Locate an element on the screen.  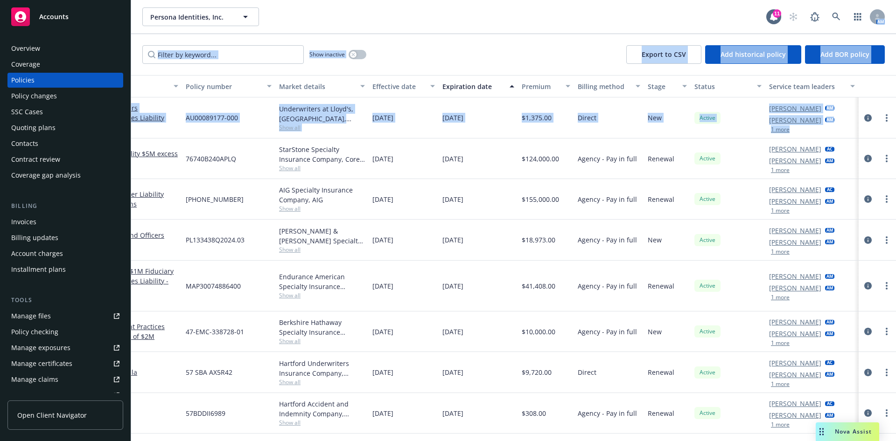
button: Nova Assist is located at coordinates (847, 432).